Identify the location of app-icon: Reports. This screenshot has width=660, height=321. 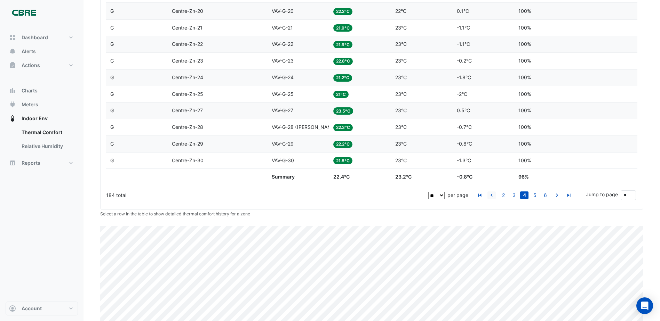
(13, 163).